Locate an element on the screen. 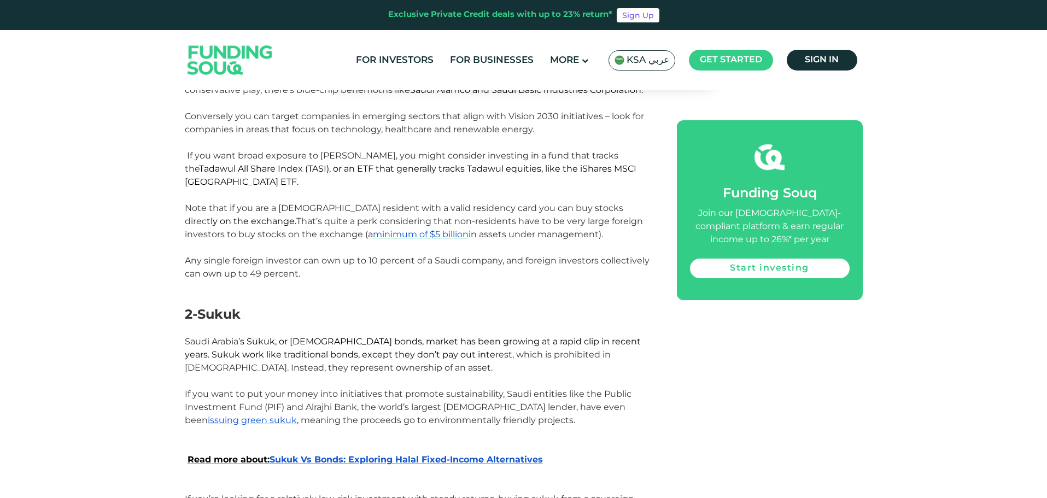 The height and width of the screenshot is (498, 1047). span: If you want to put your money into initiatives that promote sustainability, Saudi entities like t... is located at coordinates (408, 407).